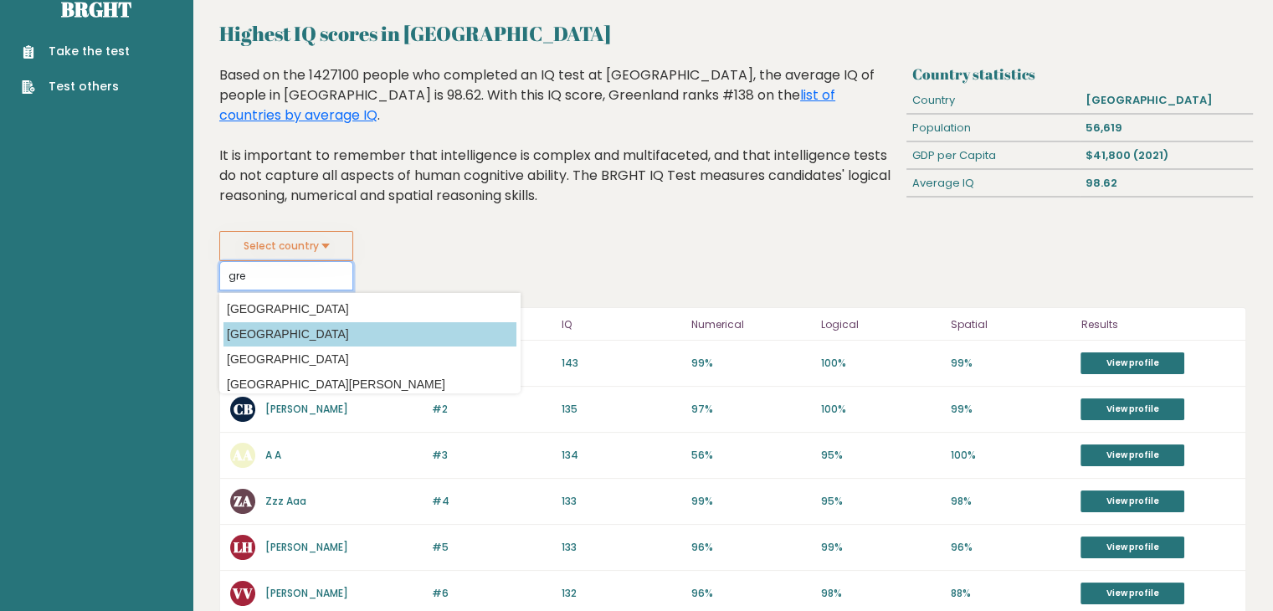 The height and width of the screenshot is (611, 1273). Describe the element at coordinates (1010, 325) in the screenshot. I see `p: Spatial` at that location.